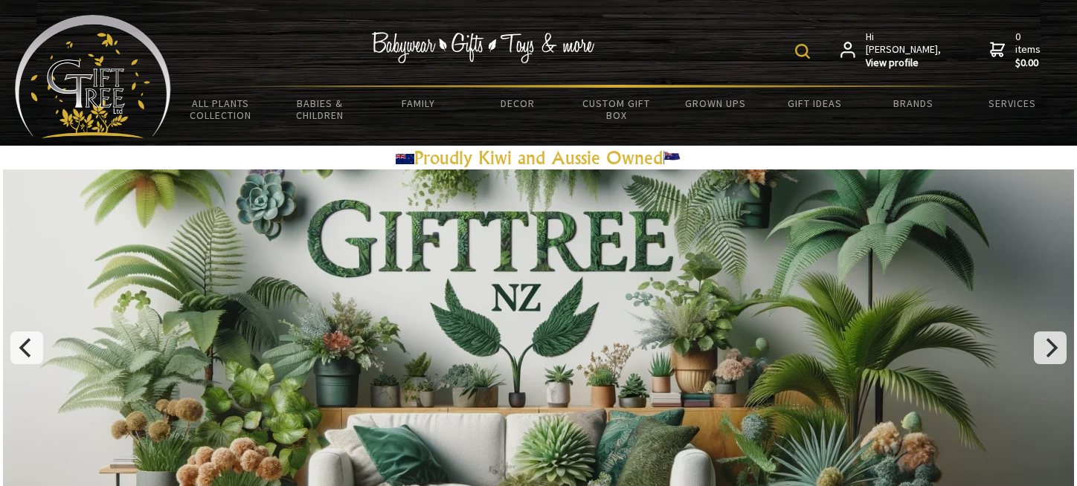  Describe the element at coordinates (913, 103) in the screenshot. I see `a: Brands` at that location.